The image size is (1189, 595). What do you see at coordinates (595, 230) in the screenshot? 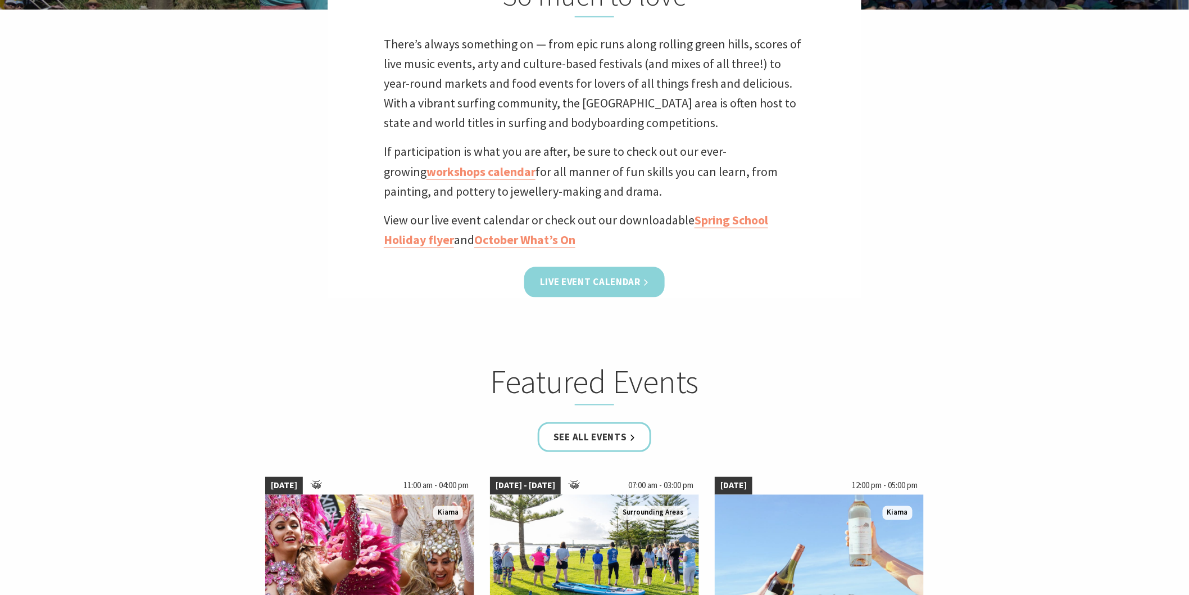
I see `p: View our live event calendar or check out our downloadable and` at bounding box center [595, 230].